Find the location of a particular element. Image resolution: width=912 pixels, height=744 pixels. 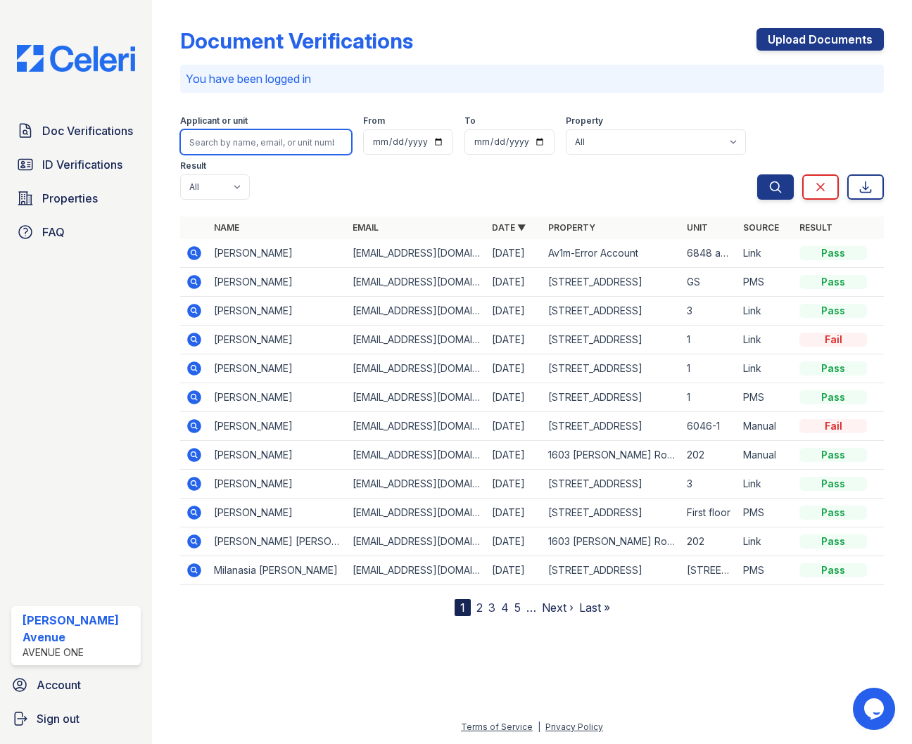

a: Properties is located at coordinates (76, 198).